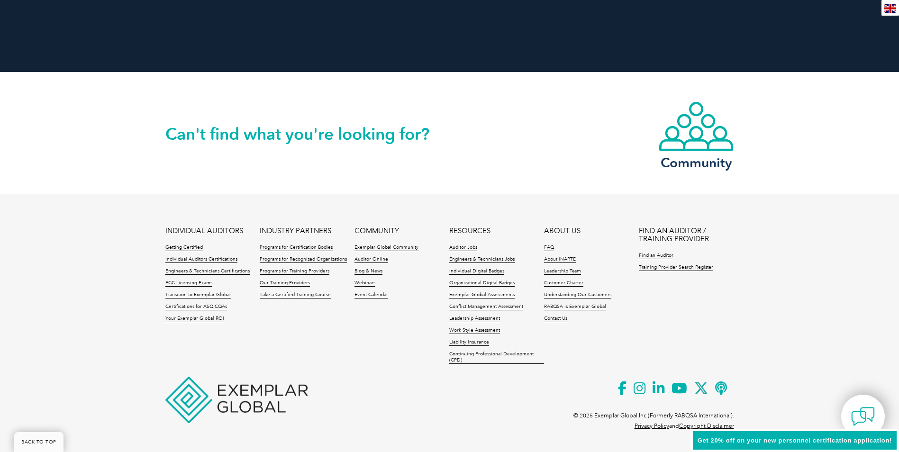 The width and height of the screenshot is (899, 452). Describe the element at coordinates (676, 268) in the screenshot. I see `a: Training Provider Search Register` at that location.